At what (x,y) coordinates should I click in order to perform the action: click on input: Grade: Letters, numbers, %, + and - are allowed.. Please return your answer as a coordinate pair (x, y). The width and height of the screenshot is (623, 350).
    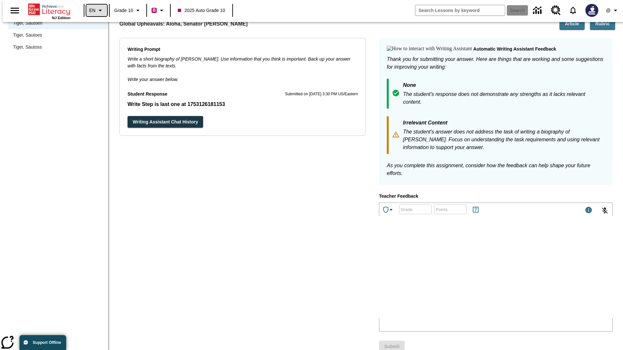
    Looking at the image, I should click on (415, 209).